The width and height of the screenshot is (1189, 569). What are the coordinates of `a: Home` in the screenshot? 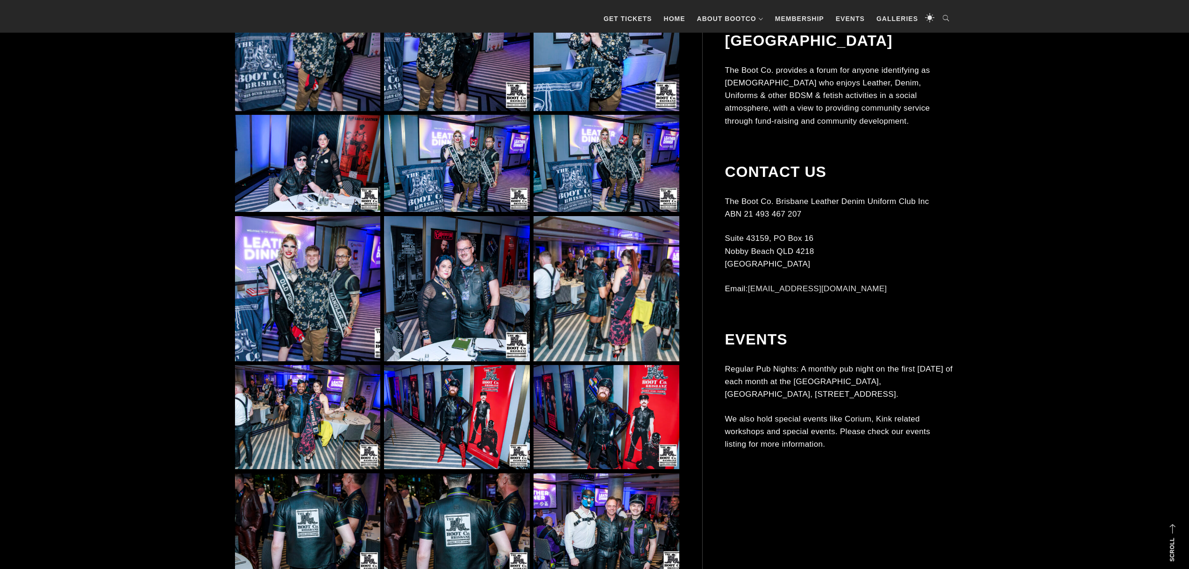 It's located at (674, 19).